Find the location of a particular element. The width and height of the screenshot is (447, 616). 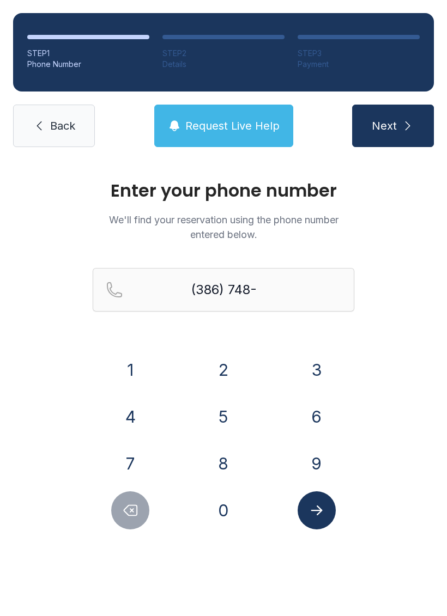

button: 5 is located at coordinates (223, 417).